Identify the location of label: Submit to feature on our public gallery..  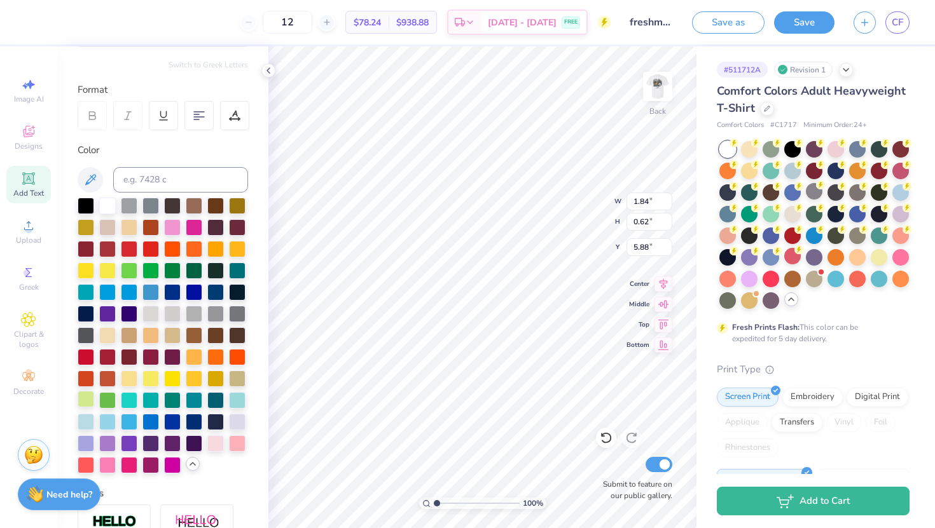
(634, 490).